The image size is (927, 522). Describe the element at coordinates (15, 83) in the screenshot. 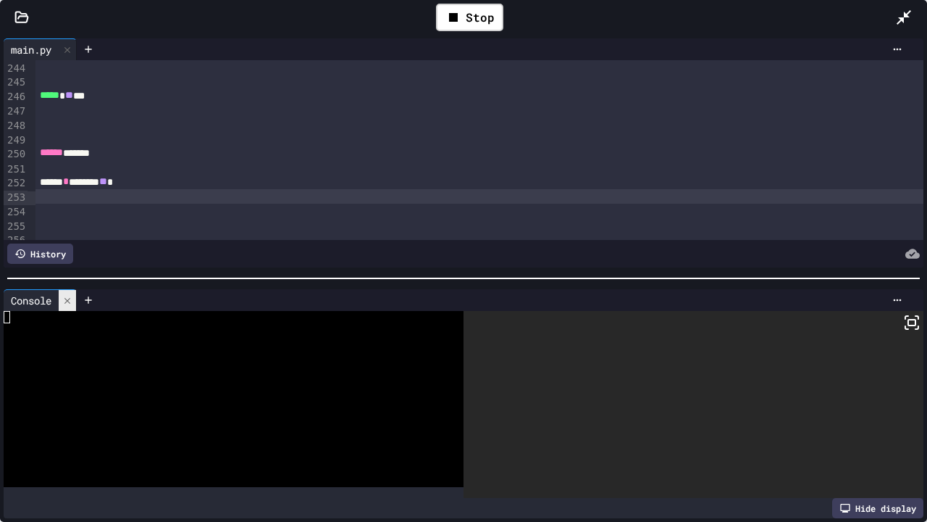

I see `div: 245` at that location.